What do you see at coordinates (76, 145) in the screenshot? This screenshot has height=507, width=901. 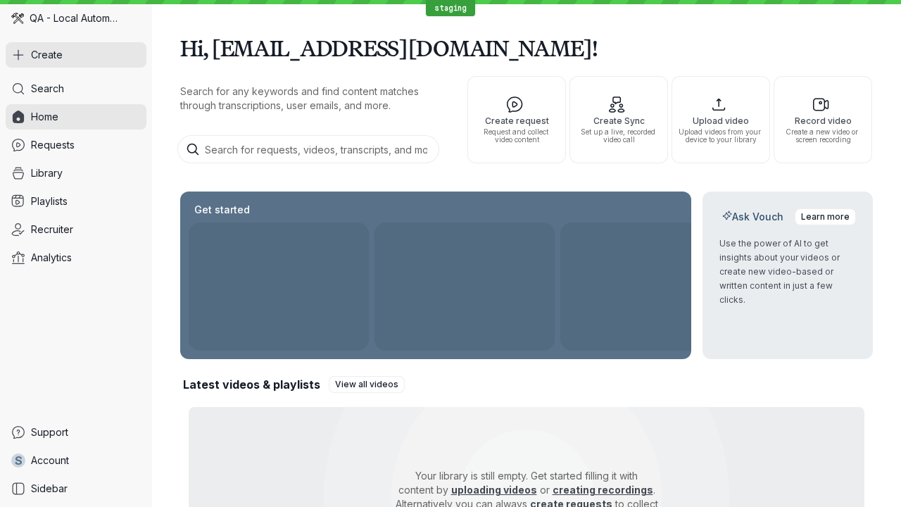 I see `a: Requests` at bounding box center [76, 145].